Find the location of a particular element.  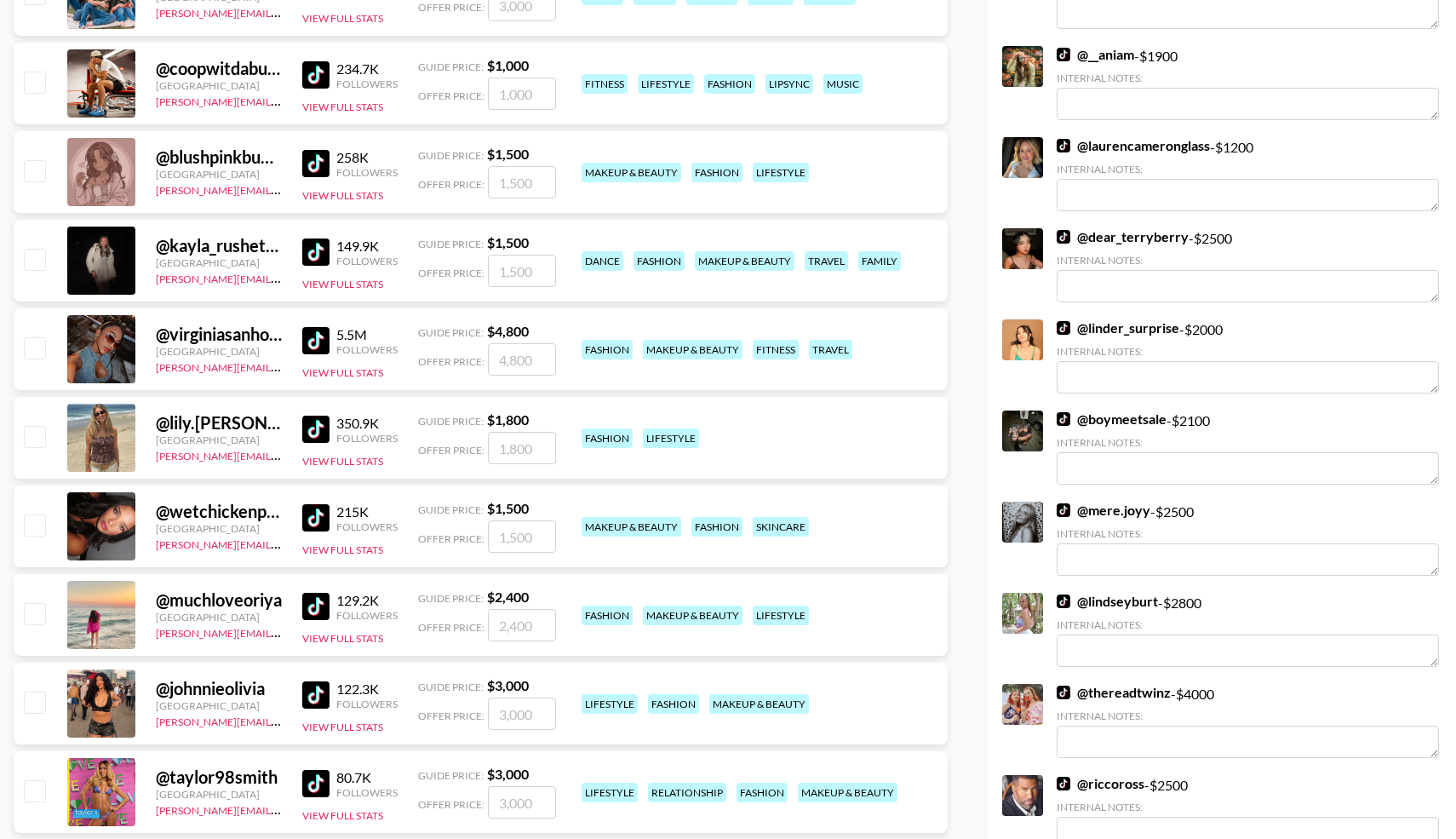

div: relationship is located at coordinates (687, 792).